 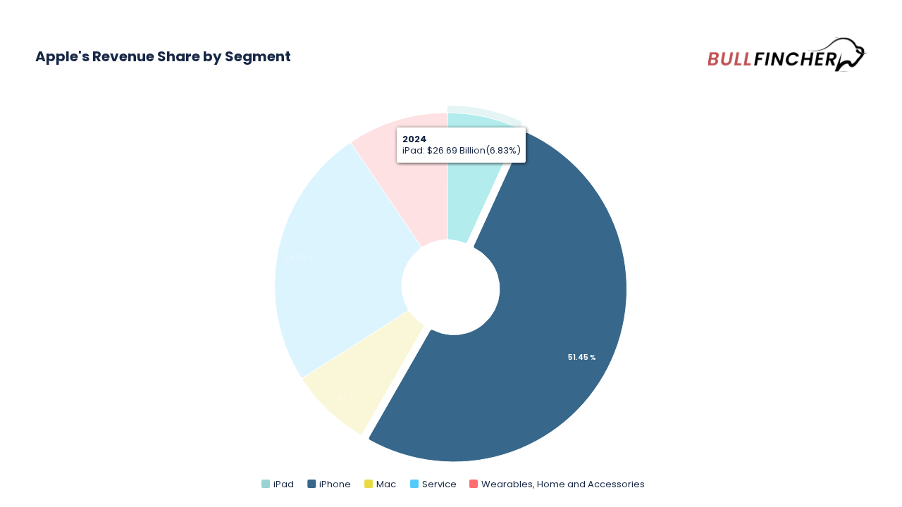 What do you see at coordinates (299, 257) in the screenshot?
I see `tspan: 24.59 %` at bounding box center [299, 257].